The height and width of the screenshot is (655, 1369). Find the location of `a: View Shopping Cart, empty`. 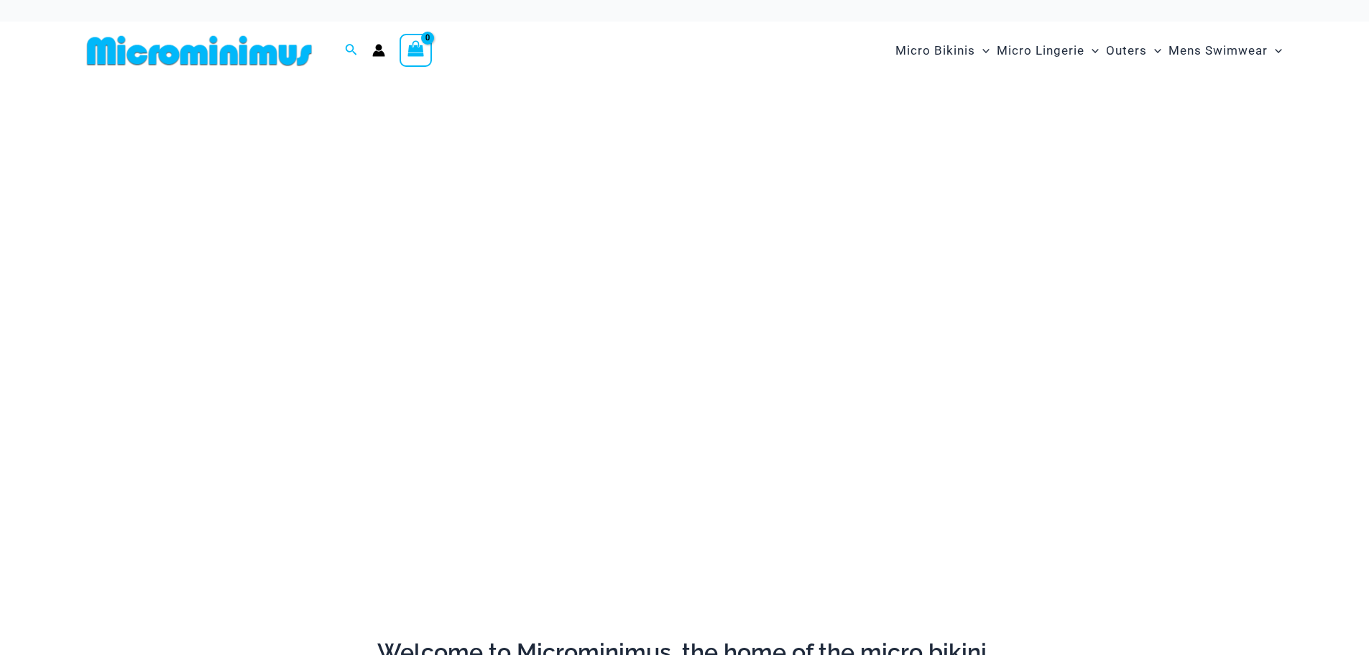

a: View Shopping Cart, empty is located at coordinates (416, 50).